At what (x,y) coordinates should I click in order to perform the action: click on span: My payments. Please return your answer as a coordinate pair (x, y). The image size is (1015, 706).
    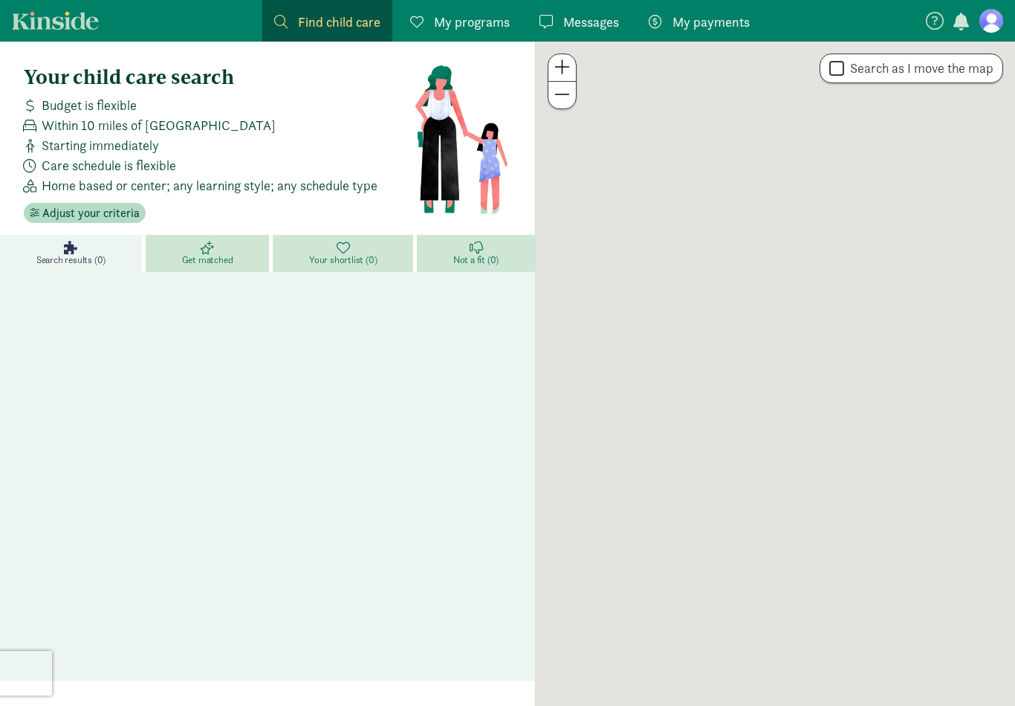
    Looking at the image, I should click on (711, 22).